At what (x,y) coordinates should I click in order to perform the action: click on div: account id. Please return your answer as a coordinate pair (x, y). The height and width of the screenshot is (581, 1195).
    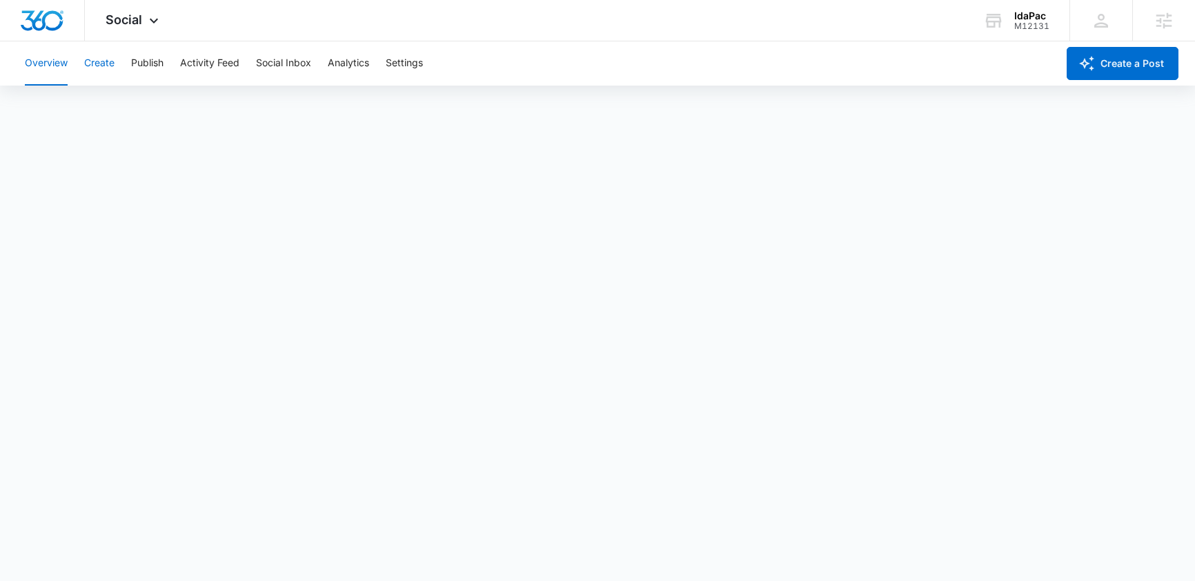
    Looking at the image, I should click on (1031, 26).